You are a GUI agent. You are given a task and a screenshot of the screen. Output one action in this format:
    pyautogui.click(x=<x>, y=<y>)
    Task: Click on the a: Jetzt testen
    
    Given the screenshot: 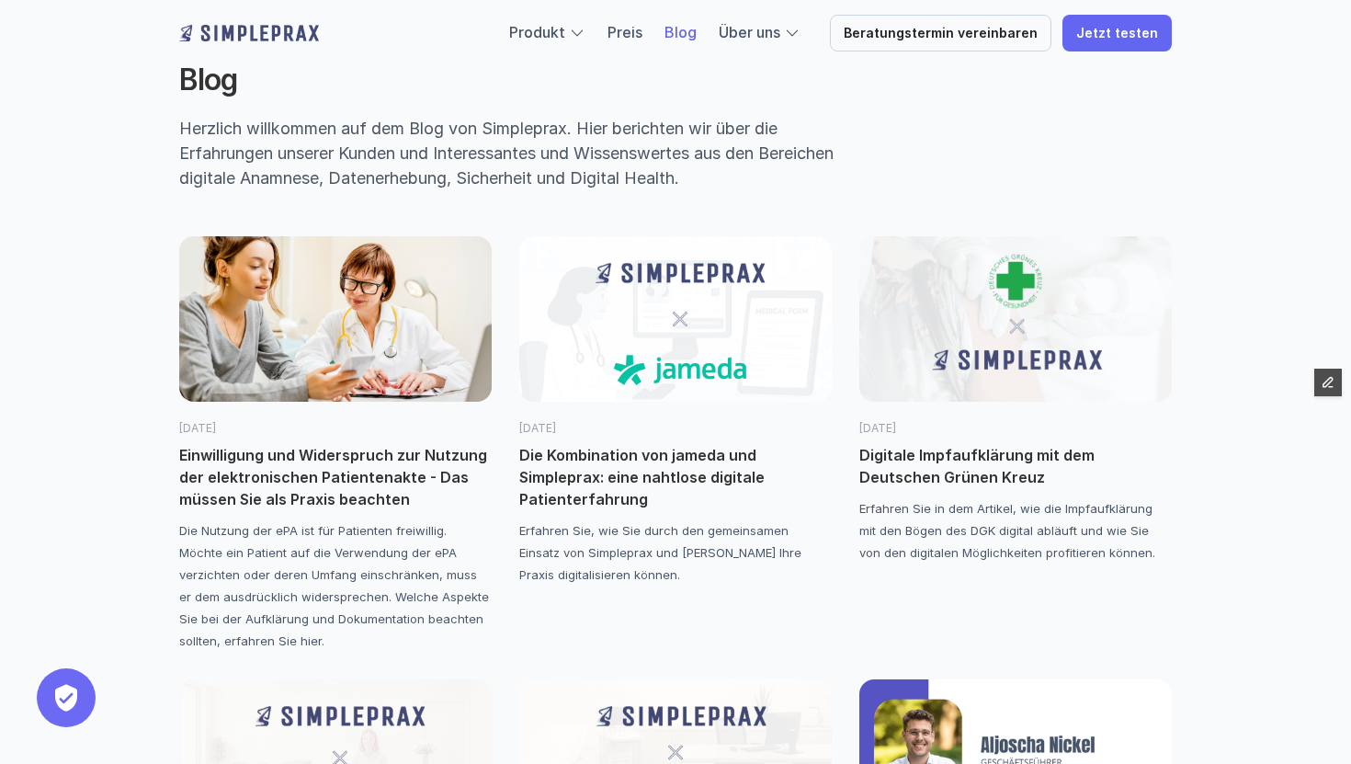 What is the action you would take?
    pyautogui.click(x=1117, y=33)
    